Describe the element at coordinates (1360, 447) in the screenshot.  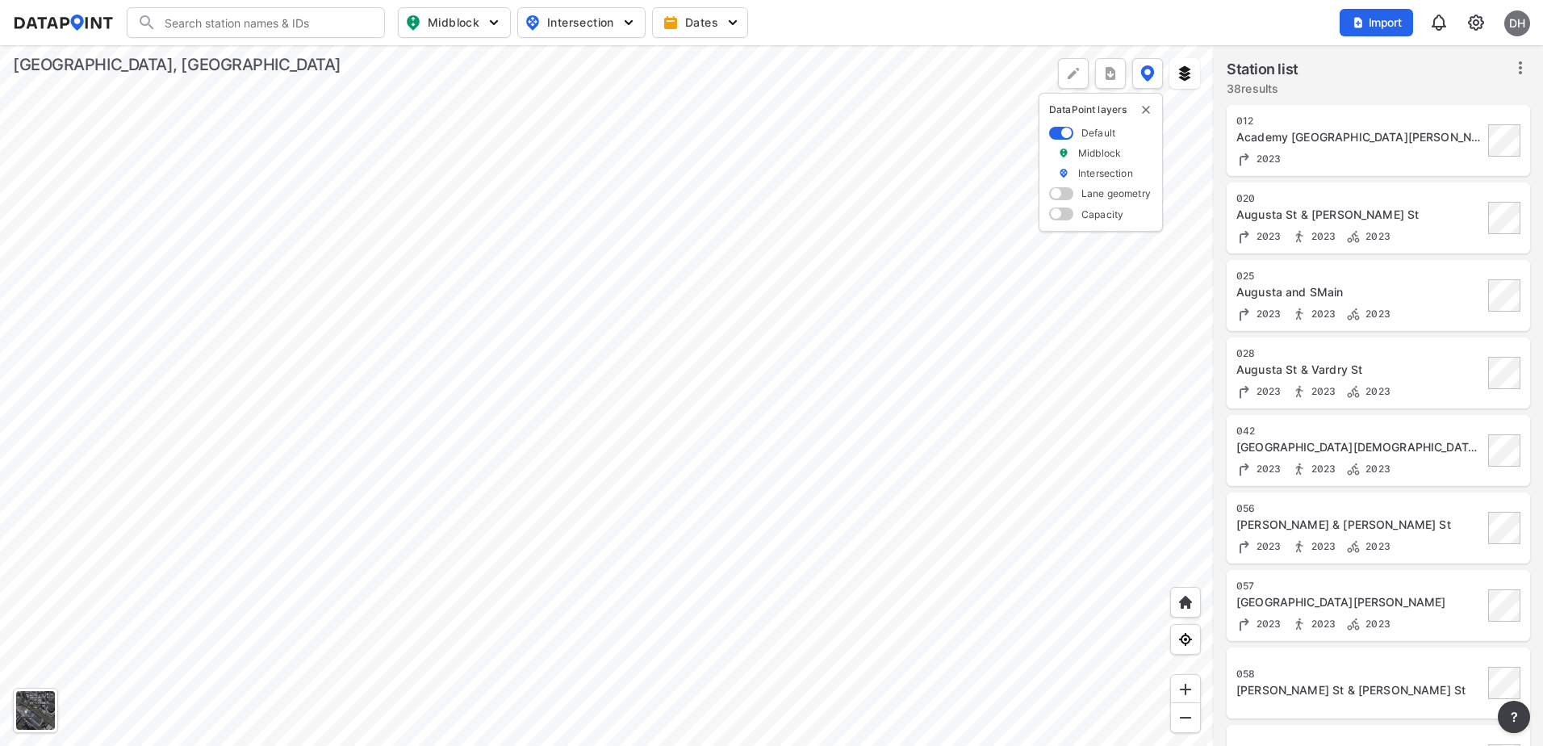
I see `div: Augusta St & Church St/Mills Ave` at that location.